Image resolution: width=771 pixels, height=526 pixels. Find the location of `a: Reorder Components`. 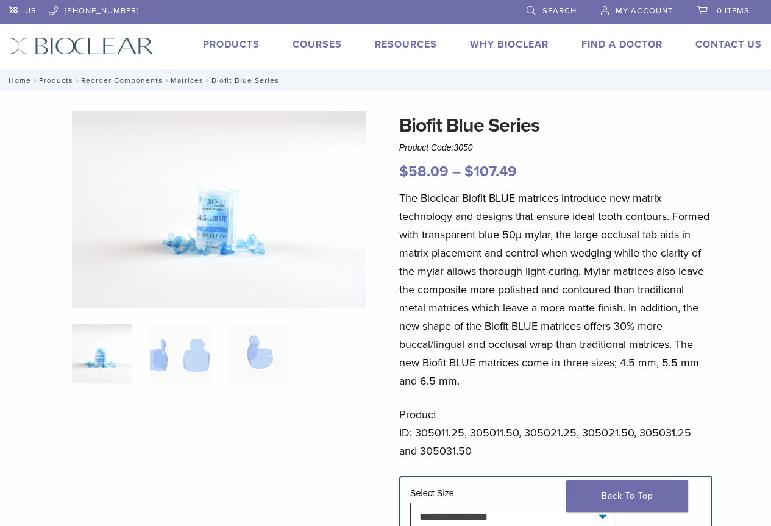

a: Reorder Components is located at coordinates (122, 80).